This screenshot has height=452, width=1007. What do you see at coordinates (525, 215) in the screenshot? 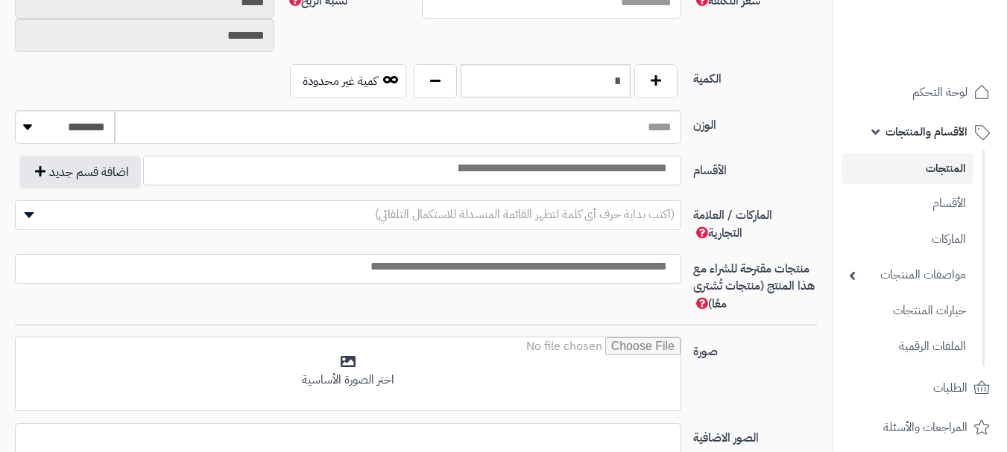
I see `span: (اكتب بداية حرف أي كلمة لتظهر القائمة المنسدلة للاستكمال التلقائي)` at bounding box center [525, 215].